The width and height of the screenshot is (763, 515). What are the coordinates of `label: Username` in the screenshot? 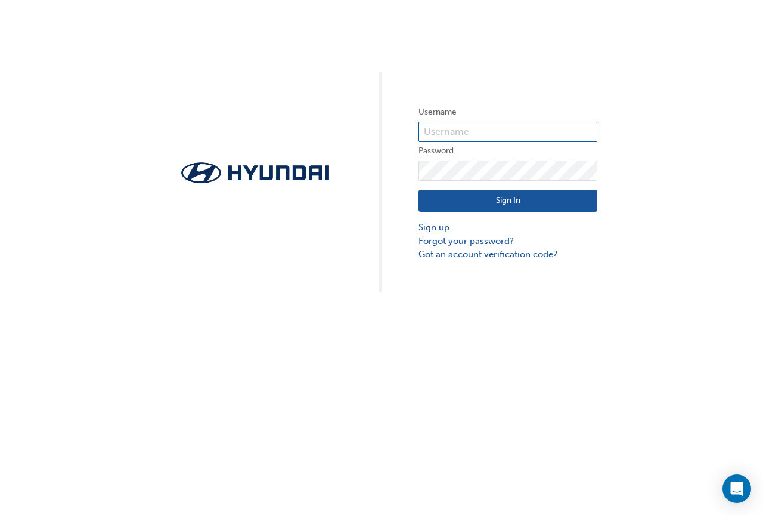 It's located at (508, 112).